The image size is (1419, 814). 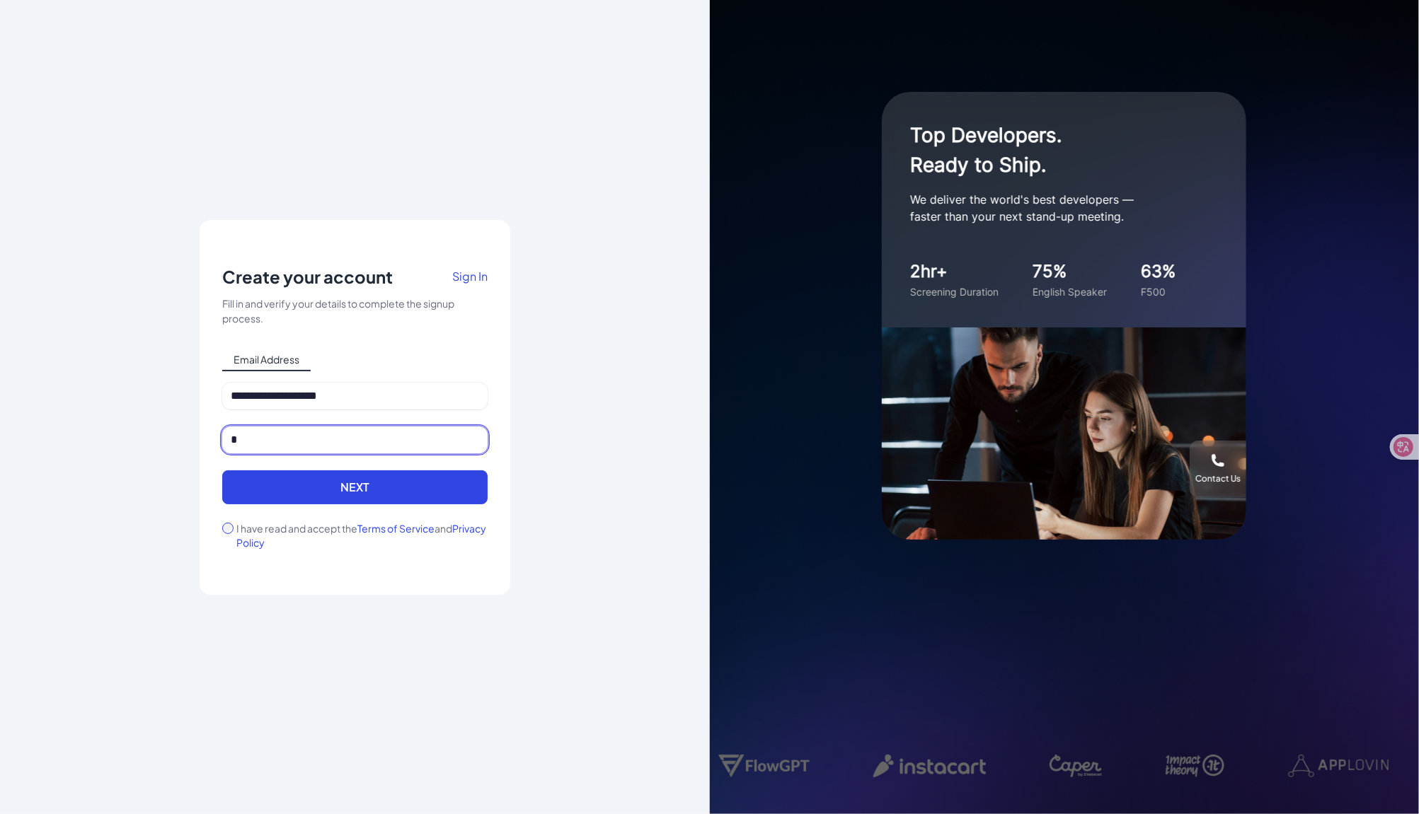 I want to click on span: Sign In, so click(x=470, y=276).